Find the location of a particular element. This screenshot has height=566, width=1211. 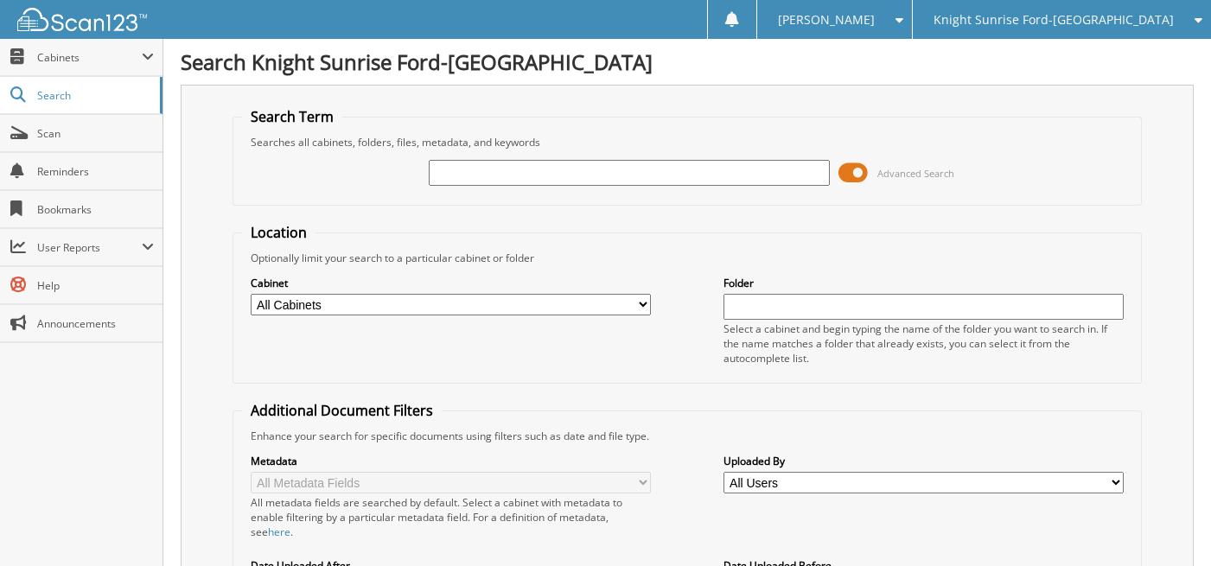

label: Folder is located at coordinates (924, 283).